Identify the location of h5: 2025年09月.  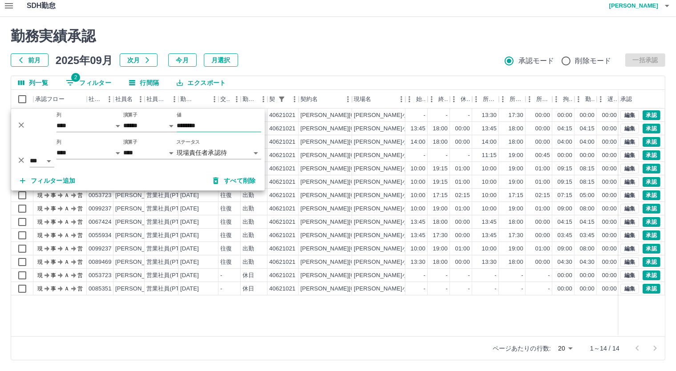
(84, 60).